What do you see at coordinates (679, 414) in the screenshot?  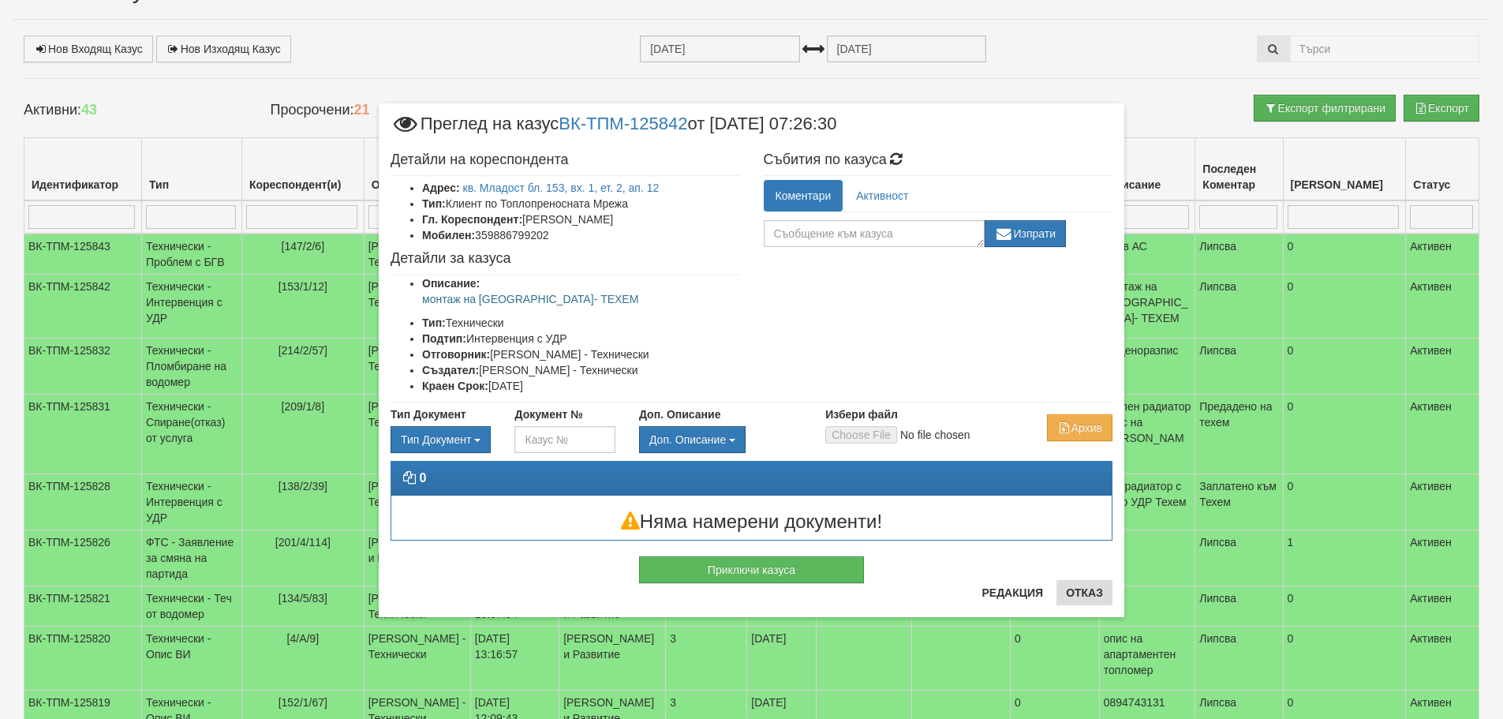 I see `label: Доп. Описание` at bounding box center [679, 414].